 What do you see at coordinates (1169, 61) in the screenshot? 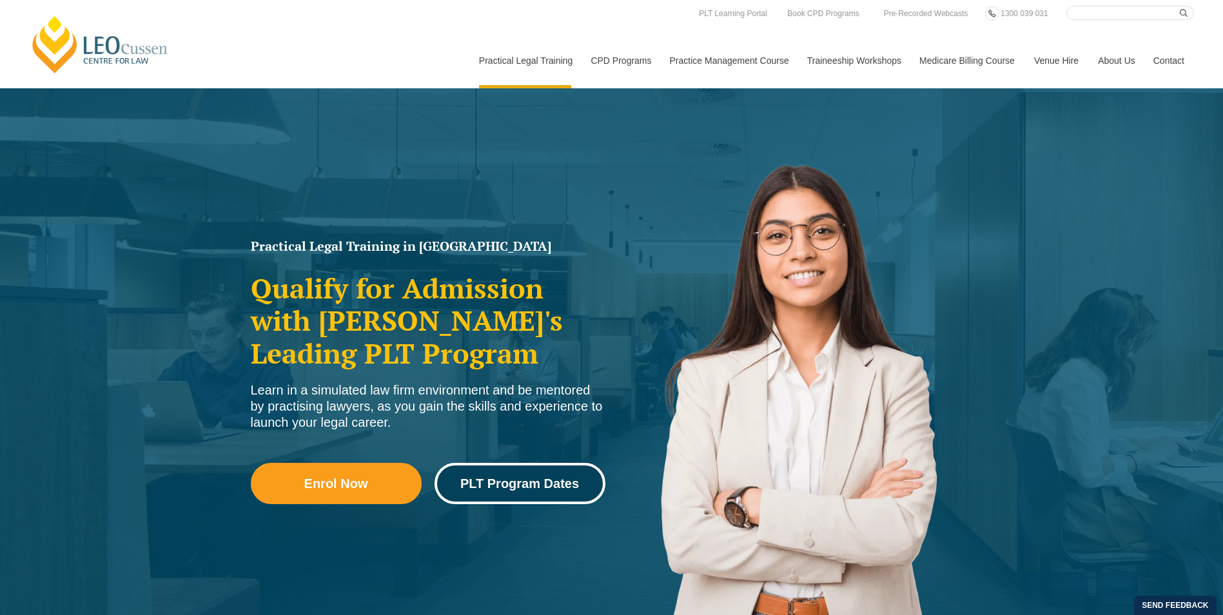
I see `a: Contact` at bounding box center [1169, 61].